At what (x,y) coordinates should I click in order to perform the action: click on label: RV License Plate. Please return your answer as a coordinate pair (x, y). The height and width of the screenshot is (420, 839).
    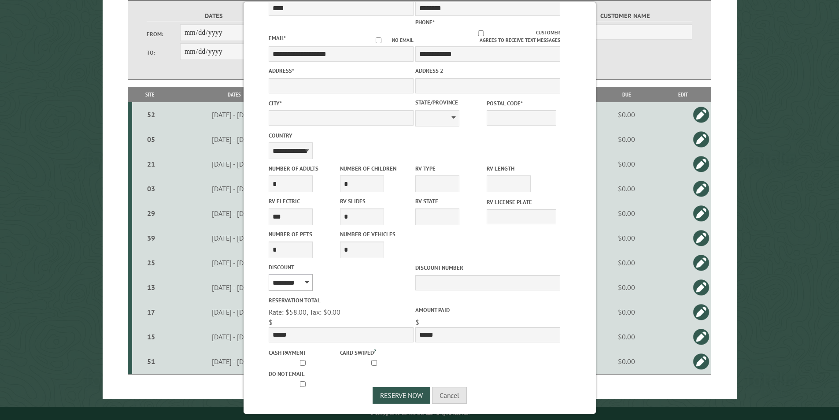
    Looking at the image, I should click on (521, 202).